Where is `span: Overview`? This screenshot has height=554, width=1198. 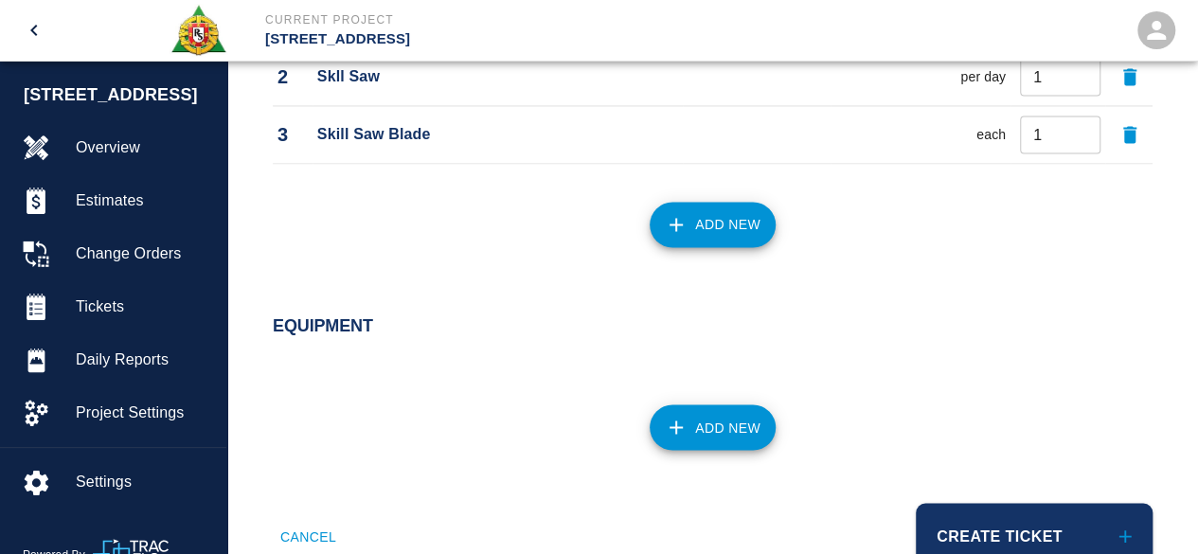 span: Overview is located at coordinates (143, 148).